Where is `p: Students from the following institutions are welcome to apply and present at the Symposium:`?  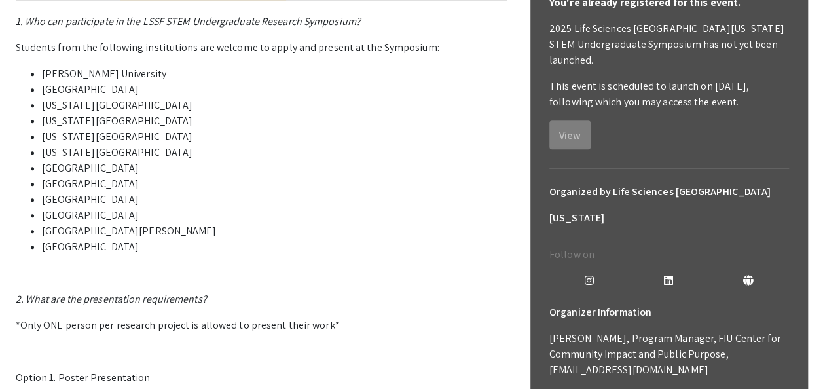 p: Students from the following institutions are welcome to apply and present at the Symposium: is located at coordinates (261, 48).